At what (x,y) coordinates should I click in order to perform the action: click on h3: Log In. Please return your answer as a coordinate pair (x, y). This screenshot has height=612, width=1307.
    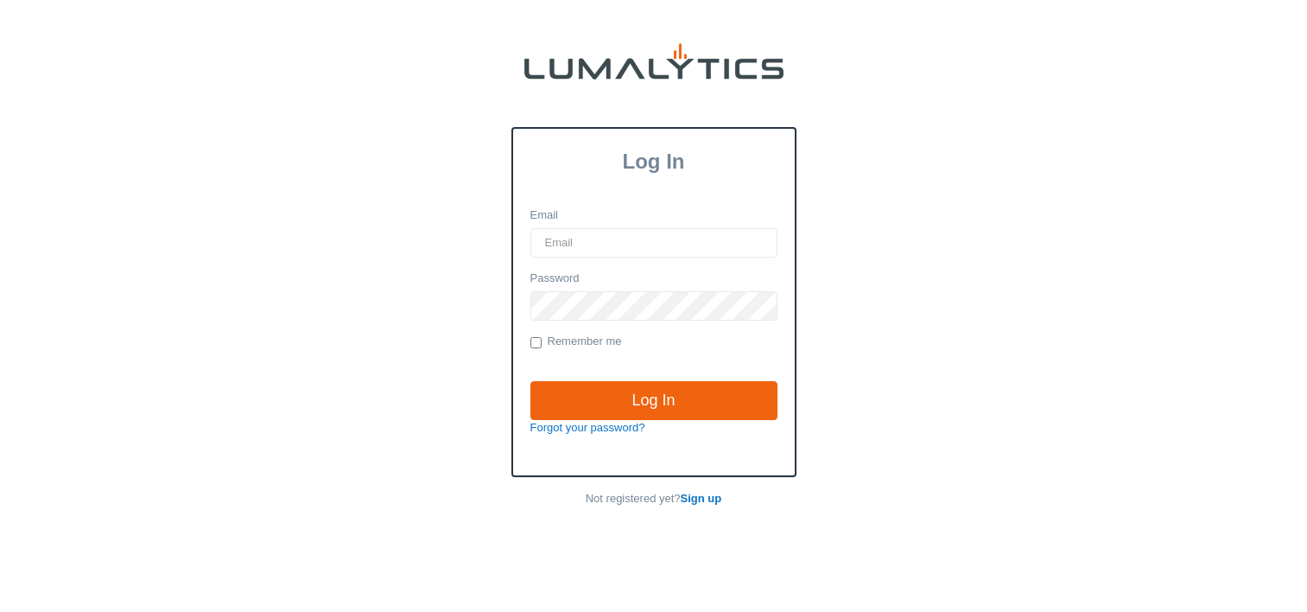
    Looking at the image, I should click on (654, 162).